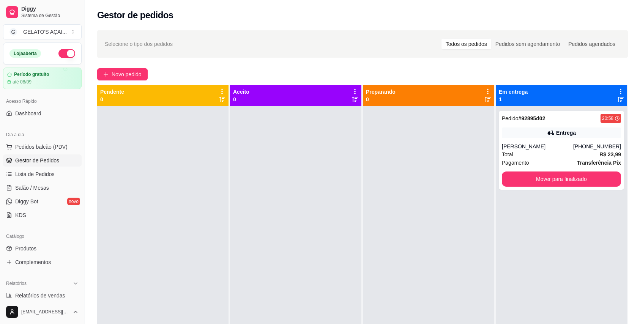  Describe the element at coordinates (42, 236) in the screenshot. I see `div: Catálogo` at that location.